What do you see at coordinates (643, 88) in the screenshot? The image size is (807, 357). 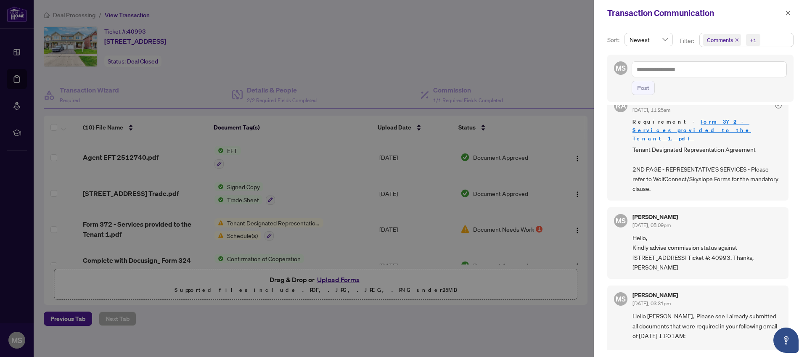 I see `button: Post` at bounding box center [643, 88].